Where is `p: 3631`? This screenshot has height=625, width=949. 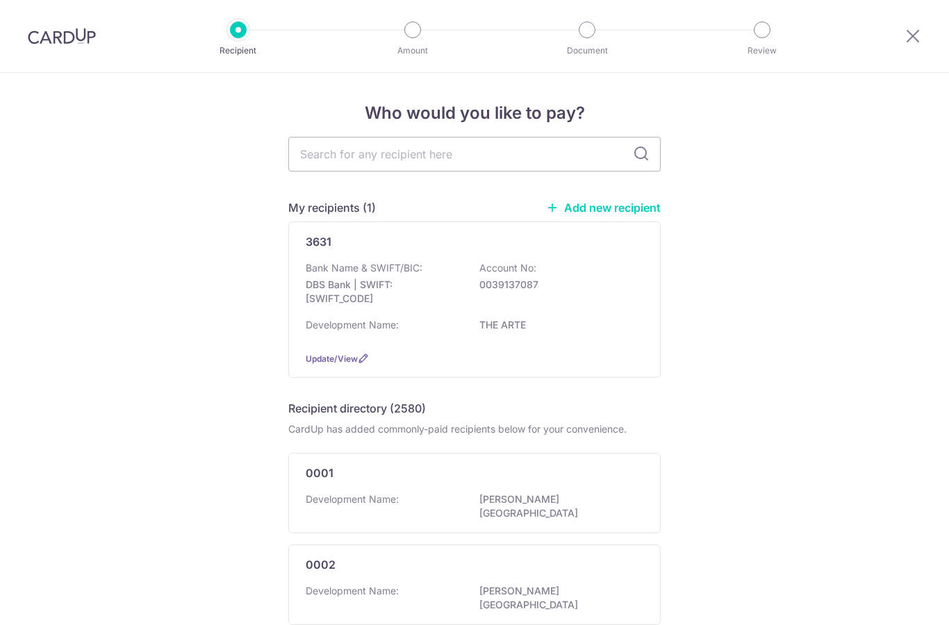
p: 3631 is located at coordinates (318, 242).